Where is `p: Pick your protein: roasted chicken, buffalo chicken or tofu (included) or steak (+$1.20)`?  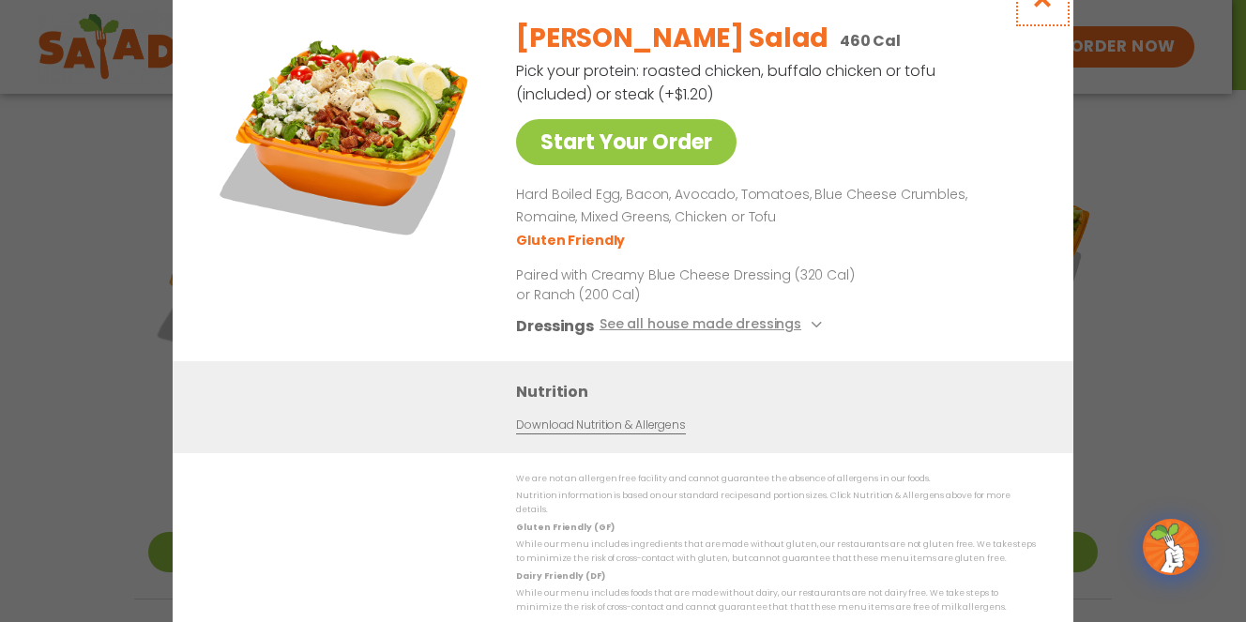 p: Pick your protein: roasted chicken, buffalo chicken or tofu (included) or steak (+$1.20) is located at coordinates (727, 83).